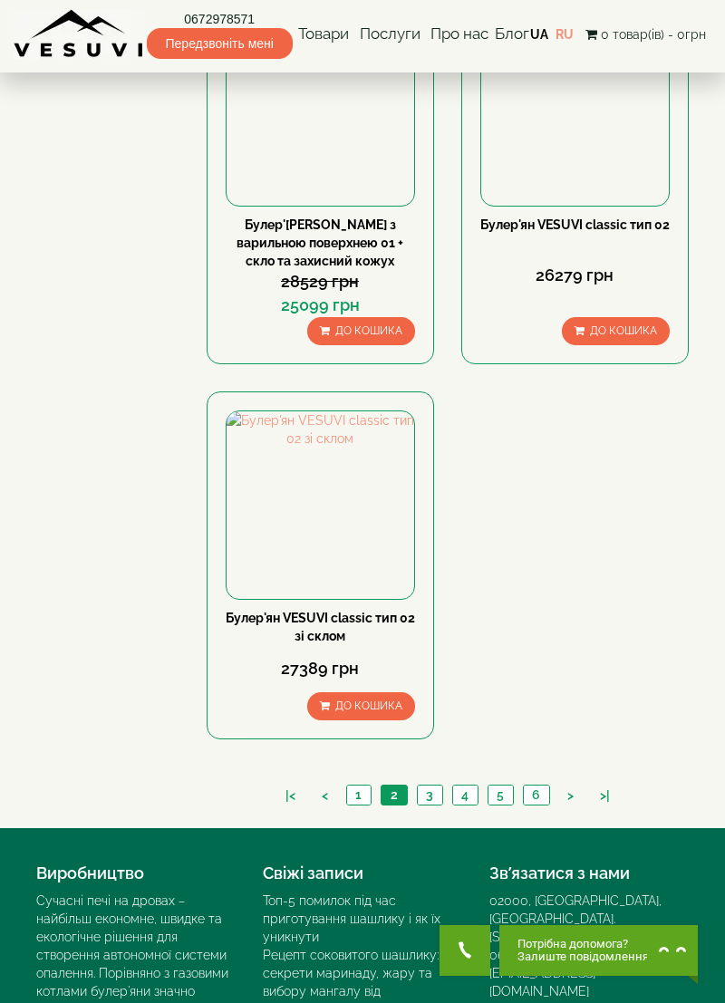 Image resolution: width=725 pixels, height=1003 pixels. What do you see at coordinates (320, 282) in the screenshot?
I see `div: 28529 грн` at bounding box center [320, 282].